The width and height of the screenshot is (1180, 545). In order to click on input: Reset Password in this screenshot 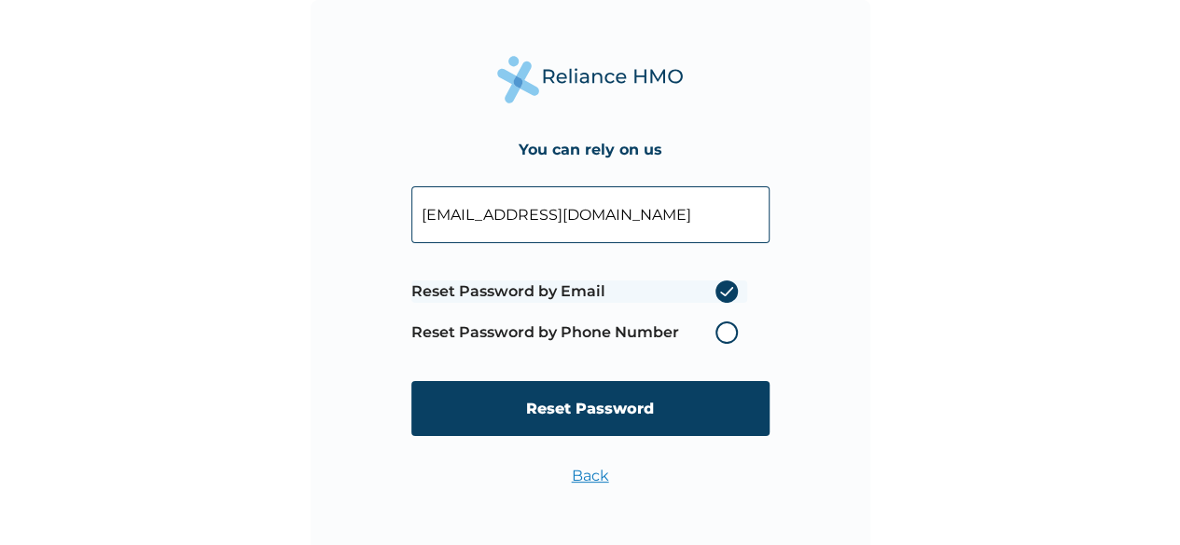, I will do `click(590, 408)`.